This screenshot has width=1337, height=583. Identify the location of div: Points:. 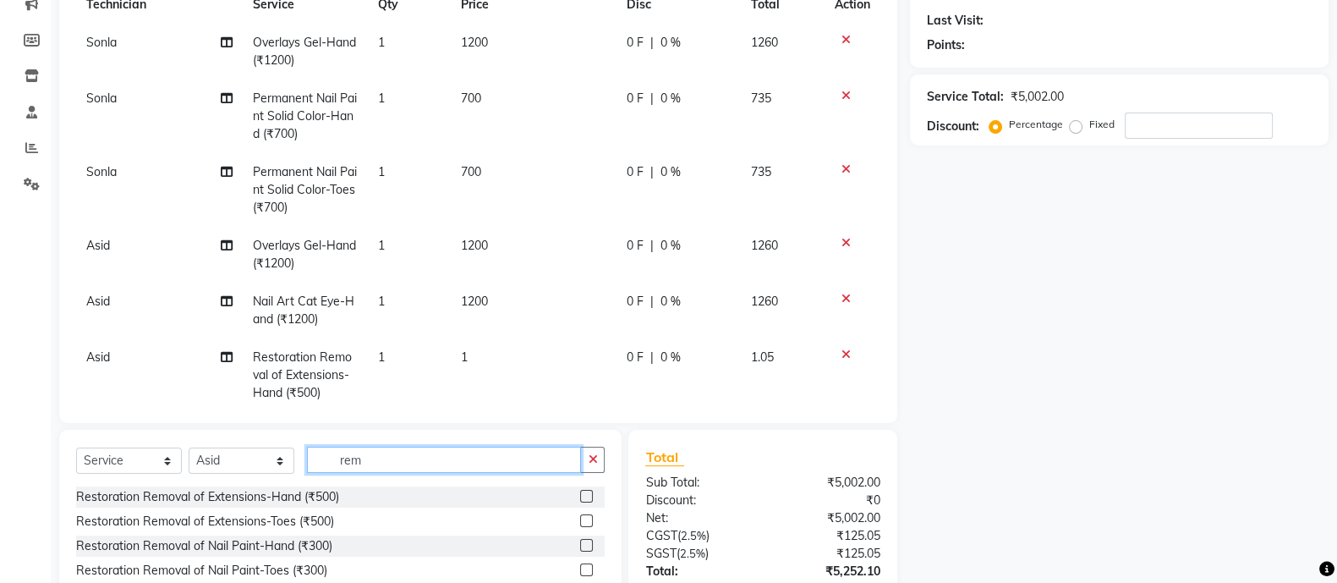
(945, 45).